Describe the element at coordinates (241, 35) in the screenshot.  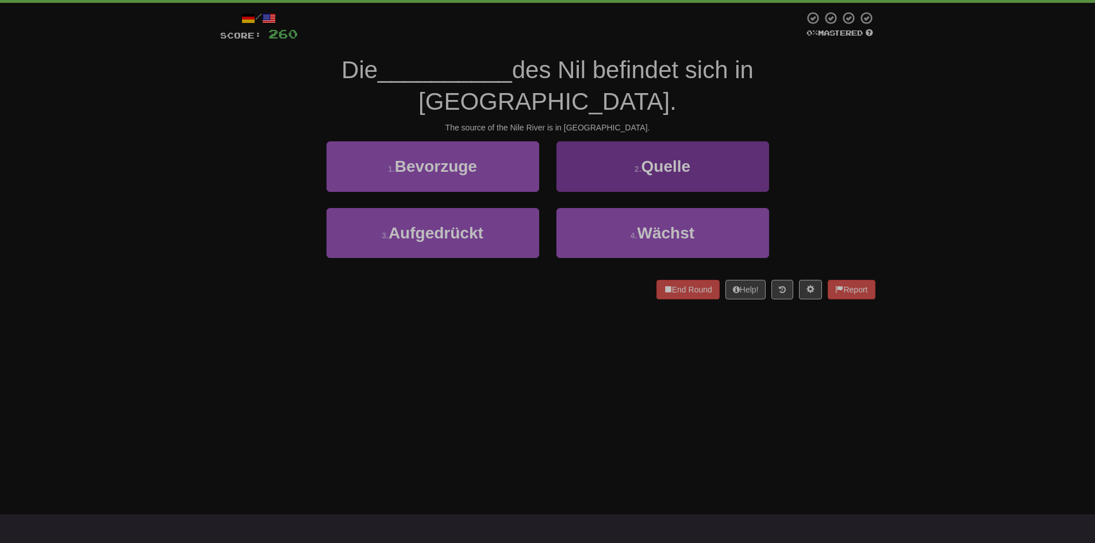
I see `span: Score:` at that location.